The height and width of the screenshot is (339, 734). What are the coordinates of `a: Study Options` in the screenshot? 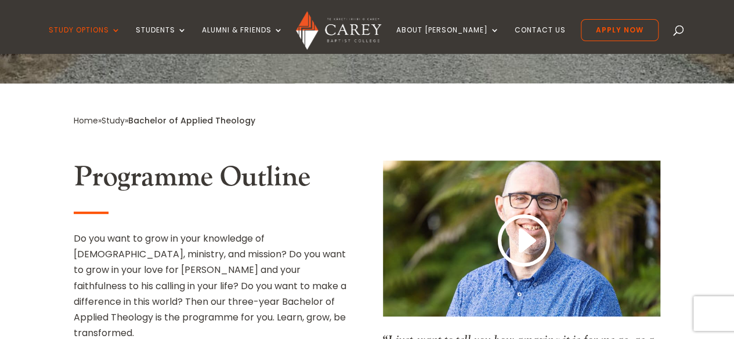 It's located at (85, 39).